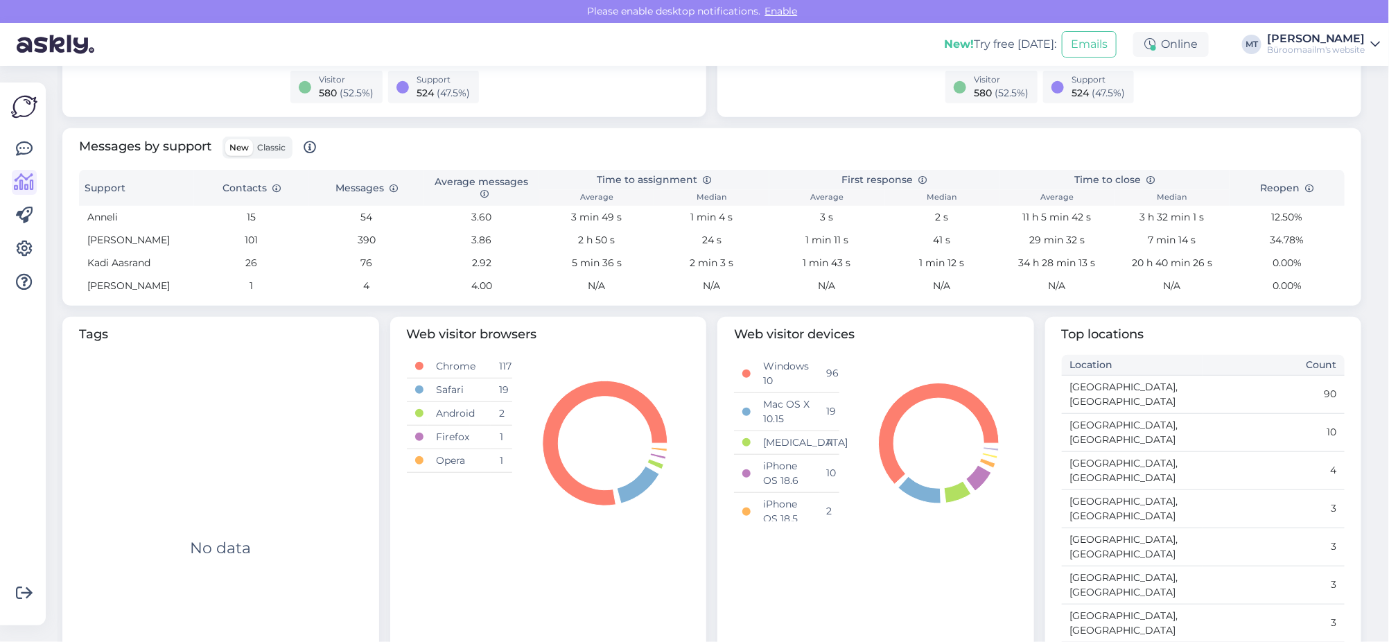 Image resolution: width=1389 pixels, height=642 pixels. I want to click on td: 3 s, so click(827, 217).